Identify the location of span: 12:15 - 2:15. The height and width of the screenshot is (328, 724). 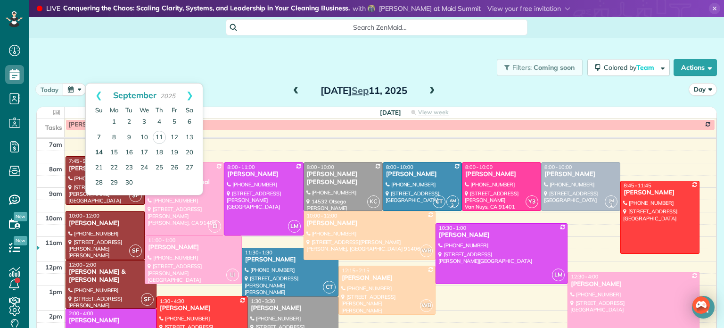
(356, 270).